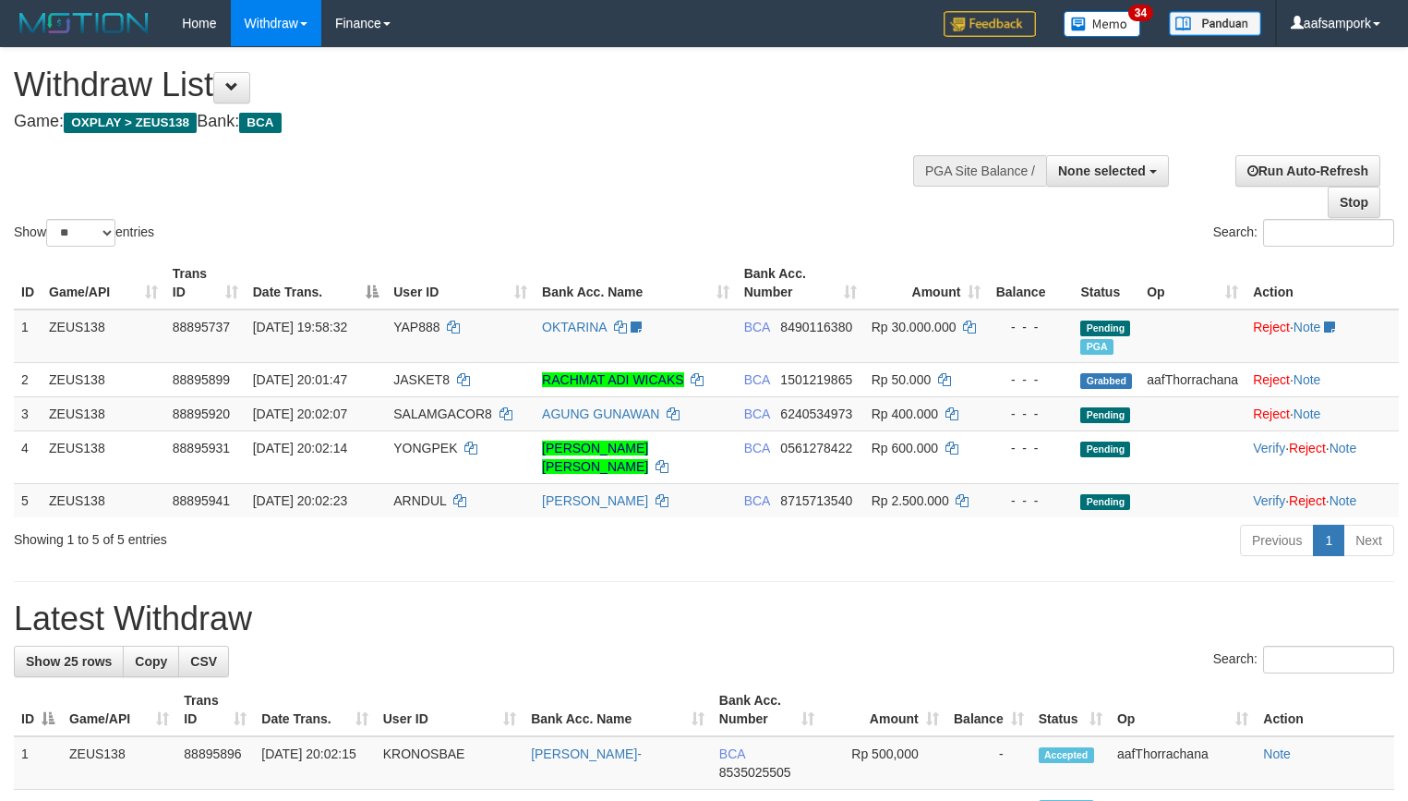  I want to click on span: 88895737, so click(201, 327).